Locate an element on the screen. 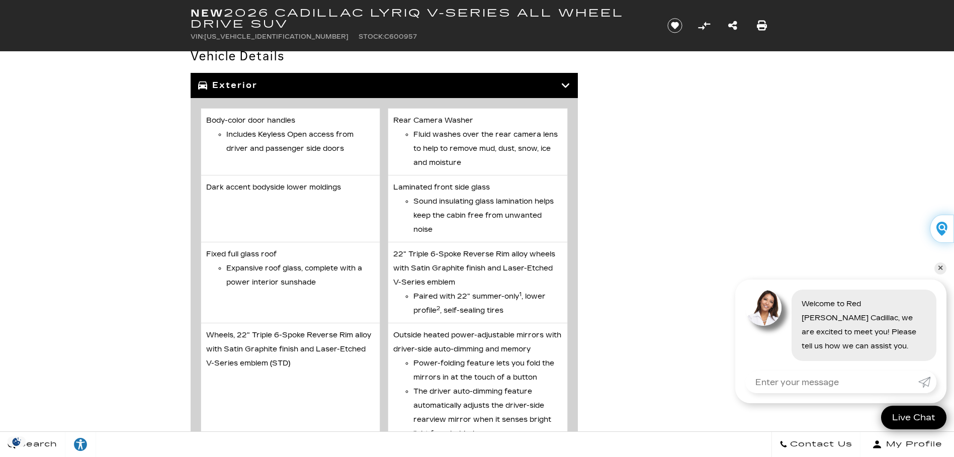 Image resolution: width=954 pixels, height=457 pixels. li: Rear Camera Washer is located at coordinates (478, 142).